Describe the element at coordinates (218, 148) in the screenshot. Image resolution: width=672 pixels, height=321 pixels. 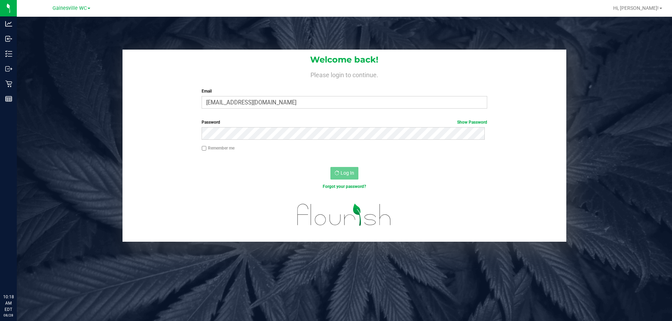
I see `label: Remember me` at that location.